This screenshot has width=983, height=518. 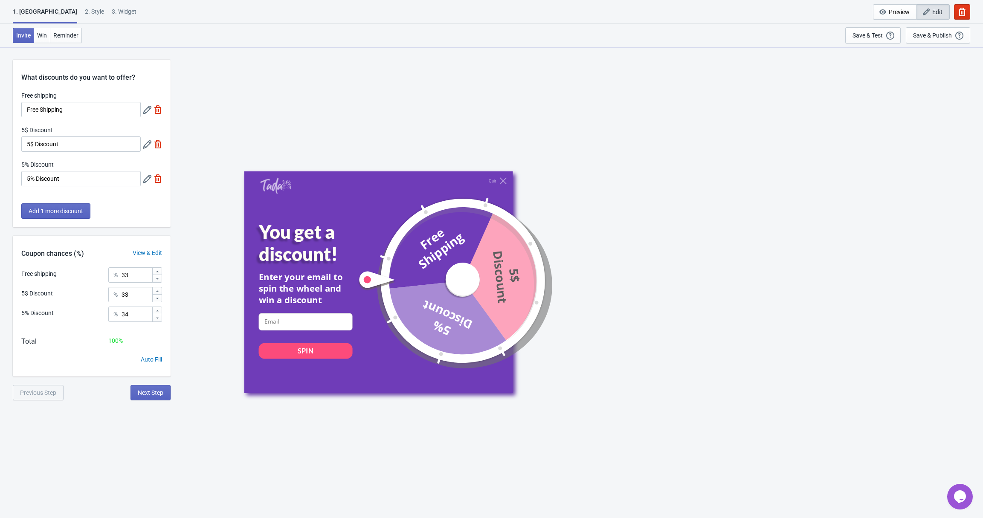 What do you see at coordinates (937, 12) in the screenshot?
I see `span: Edit` at bounding box center [937, 12].